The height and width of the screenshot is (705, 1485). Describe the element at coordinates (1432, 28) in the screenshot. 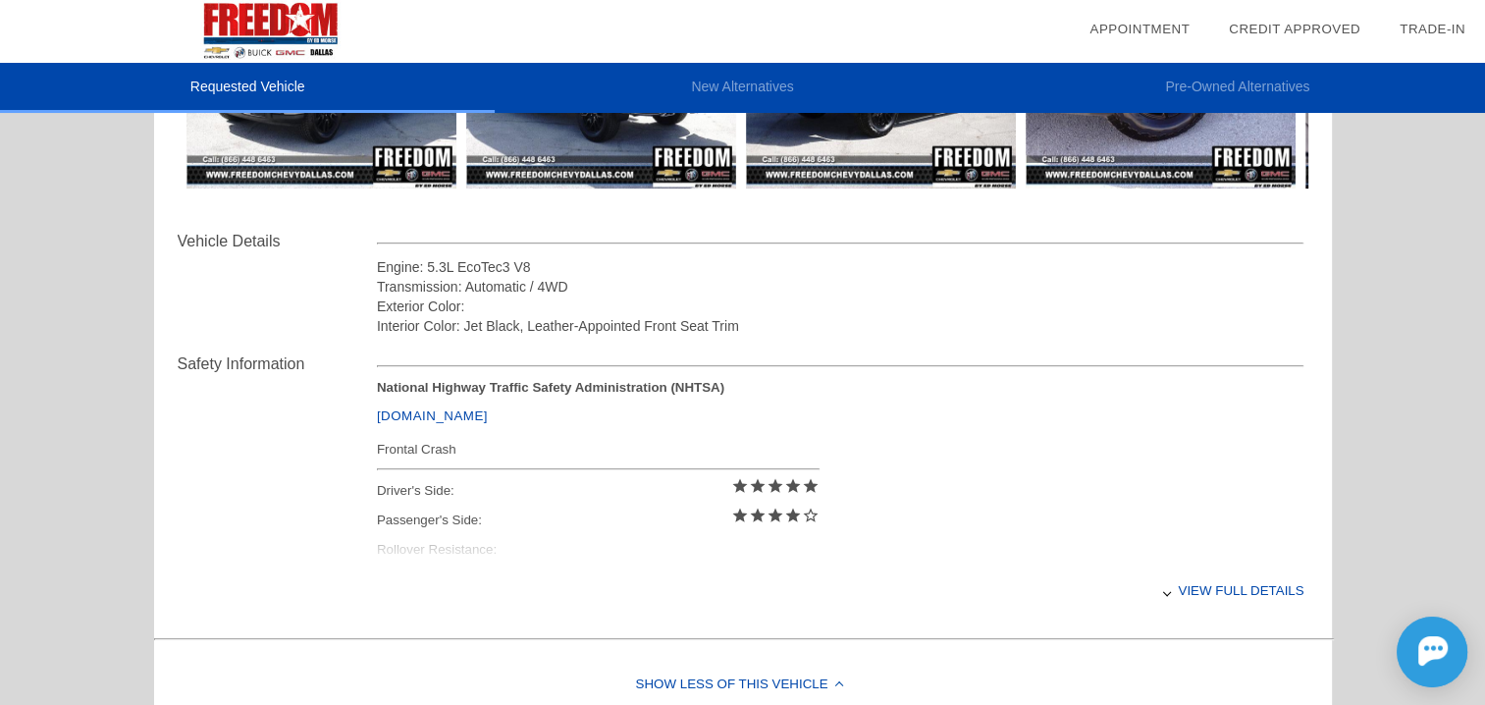

I see `a: Trade-In` at that location.